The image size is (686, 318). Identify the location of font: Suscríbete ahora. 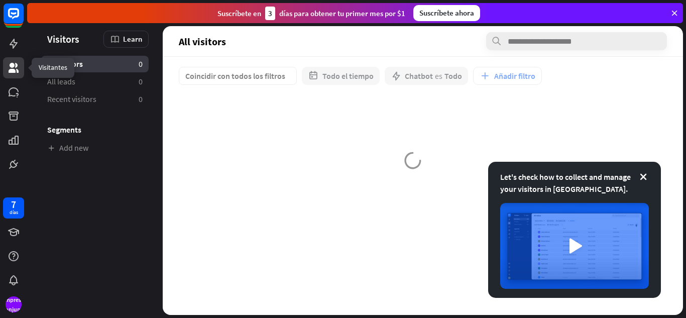
(446, 13).